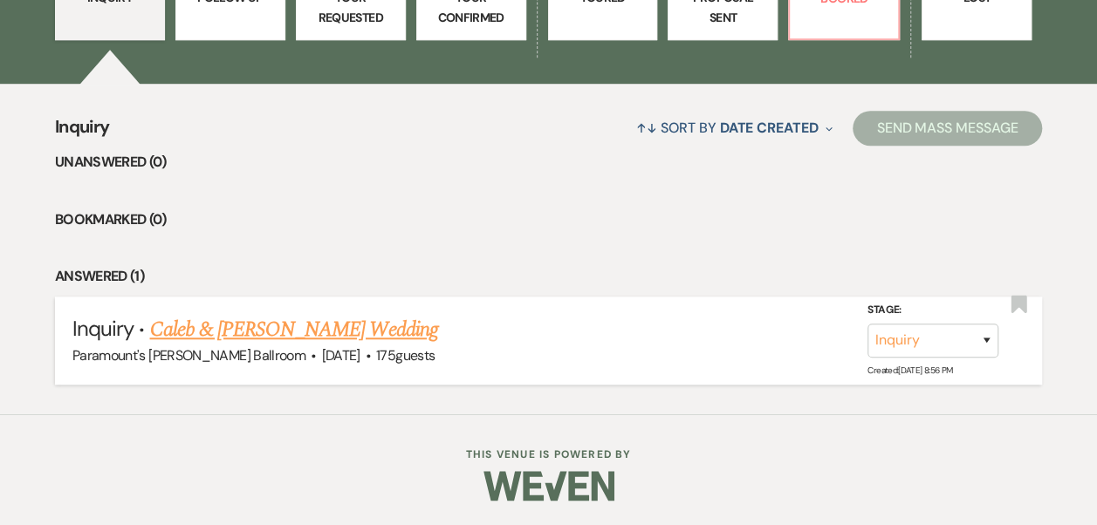  I want to click on button: Sort By Date Created, so click(734, 127).